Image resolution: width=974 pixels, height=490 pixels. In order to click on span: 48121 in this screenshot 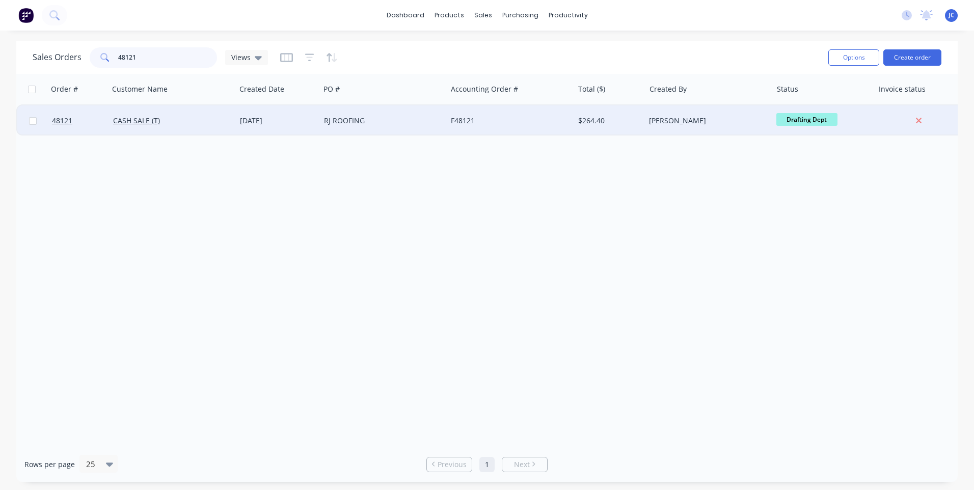, I will do `click(62, 121)`.